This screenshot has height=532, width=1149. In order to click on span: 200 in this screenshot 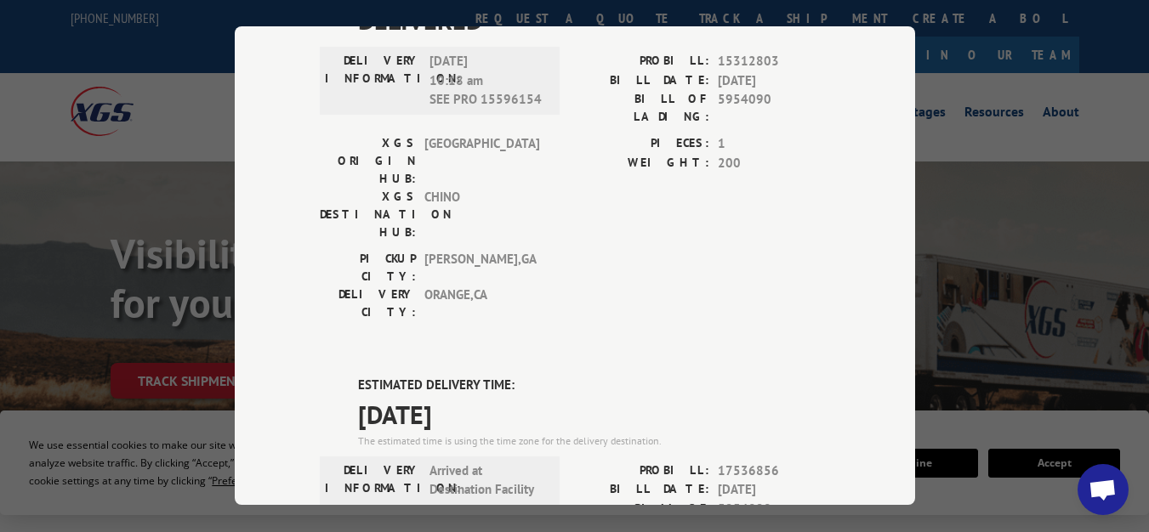, I will do `click(774, 163)`.